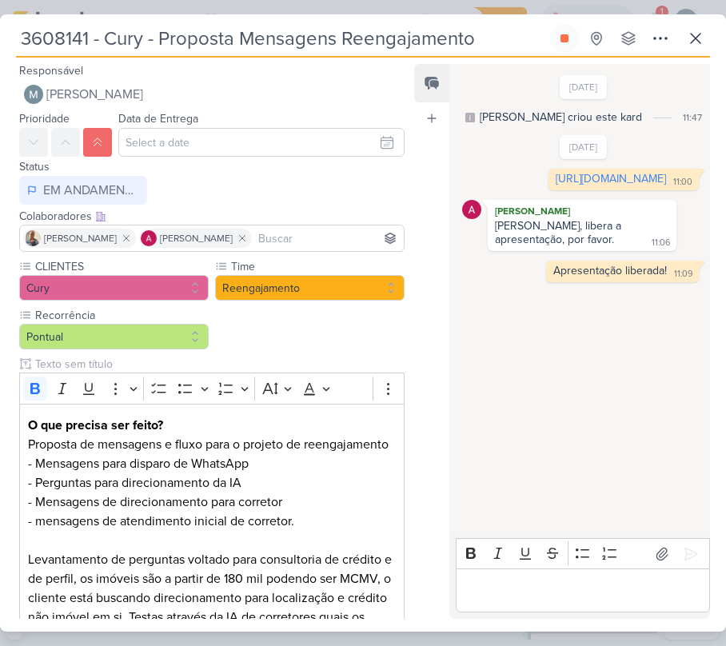 The width and height of the screenshot is (726, 646). Describe the element at coordinates (683, 274) in the screenshot. I see `div: 11:09` at that location.